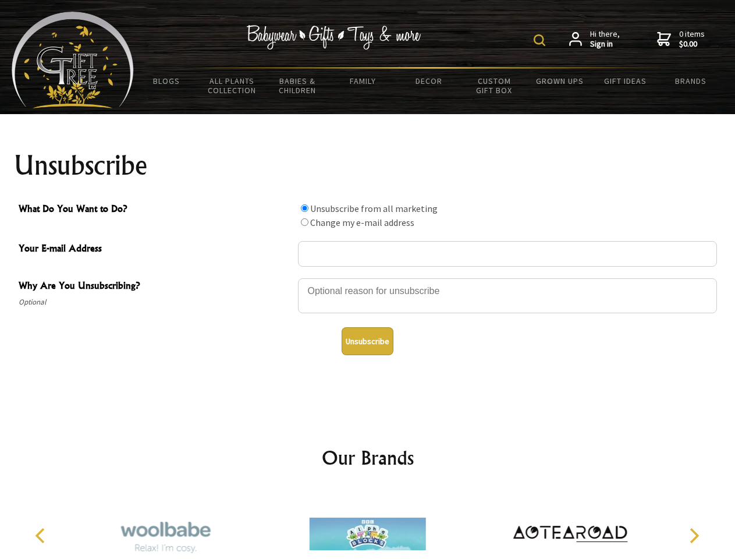  Describe the element at coordinates (692, 39) in the screenshot. I see `span: 0 items` at that location.